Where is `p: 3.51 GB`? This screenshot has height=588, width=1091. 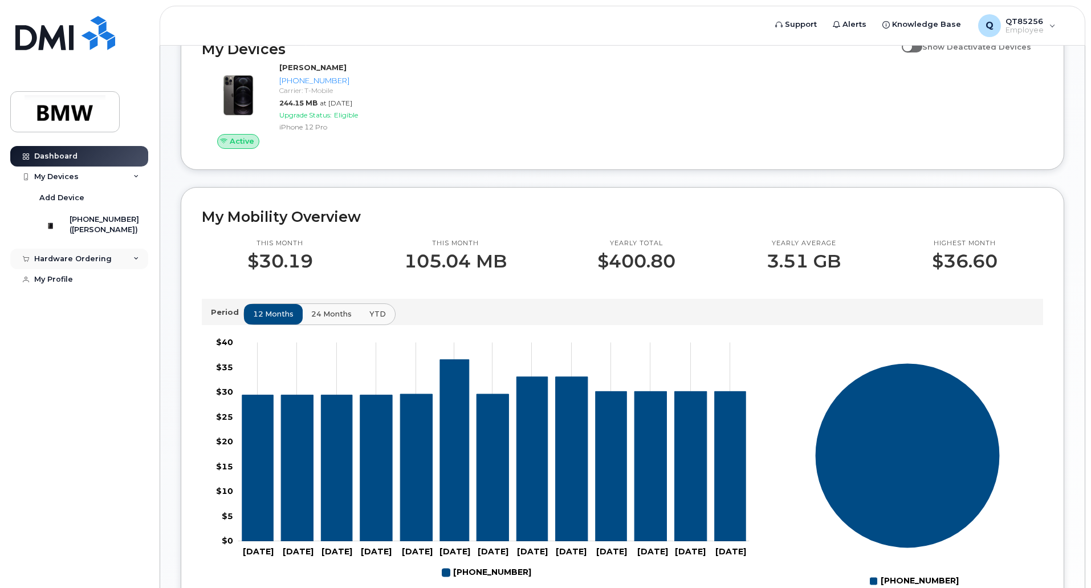 p: 3.51 GB is located at coordinates (804, 261).